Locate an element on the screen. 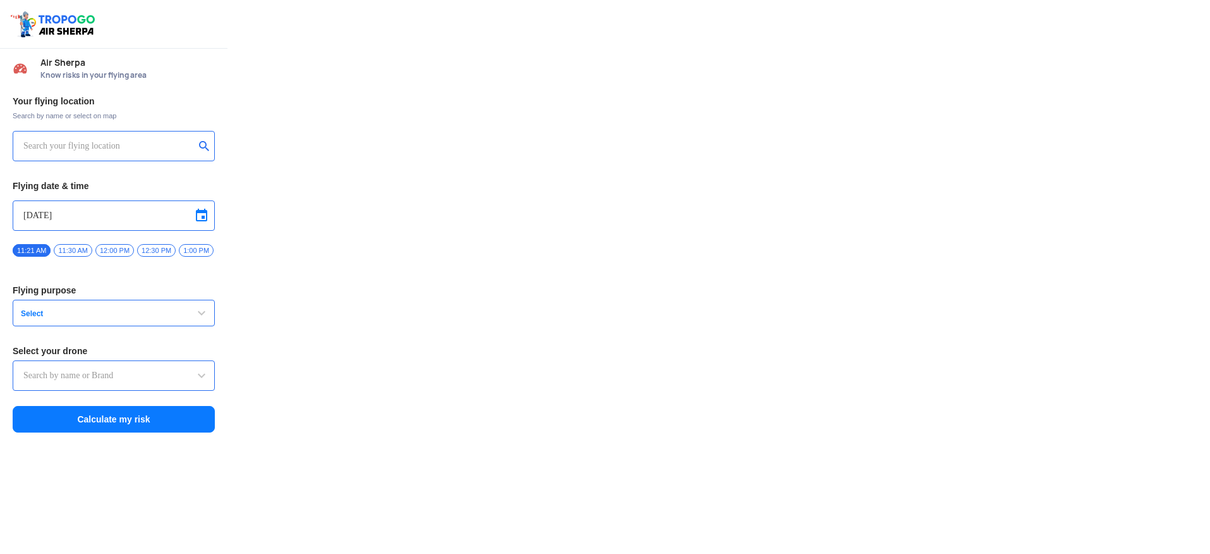  img: Risk Scores is located at coordinates (20, 68).